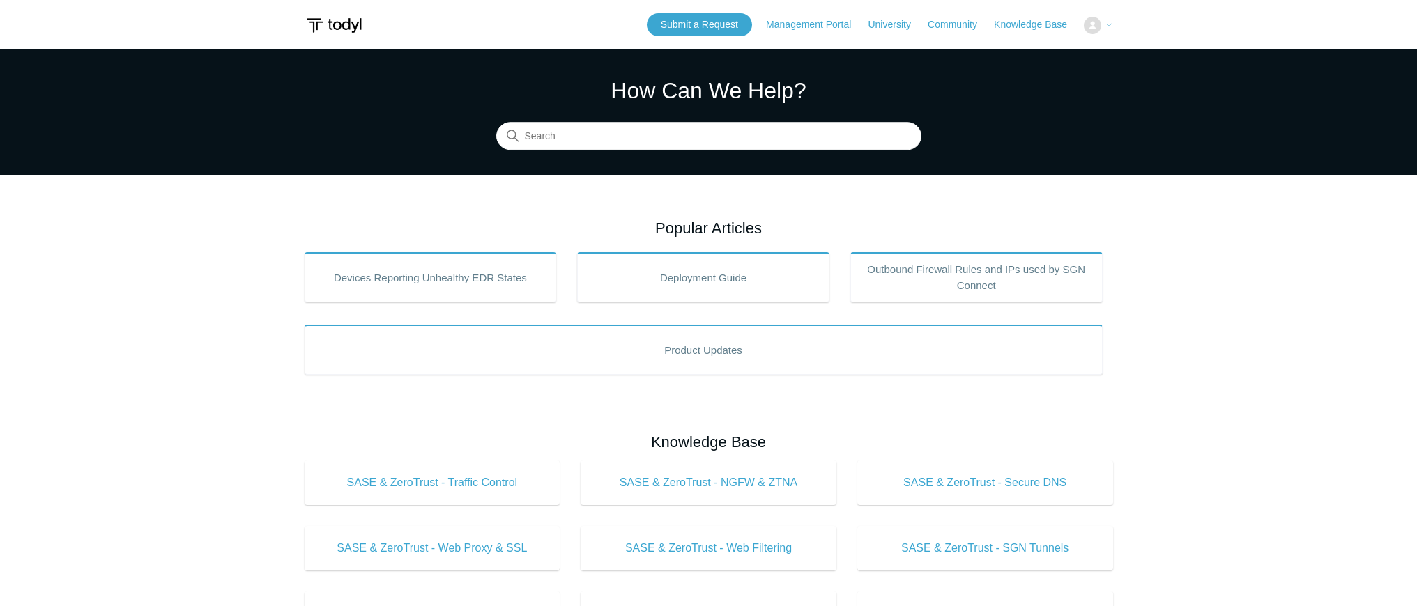 This screenshot has height=606, width=1417. I want to click on h1: How Can We Help?, so click(709, 91).